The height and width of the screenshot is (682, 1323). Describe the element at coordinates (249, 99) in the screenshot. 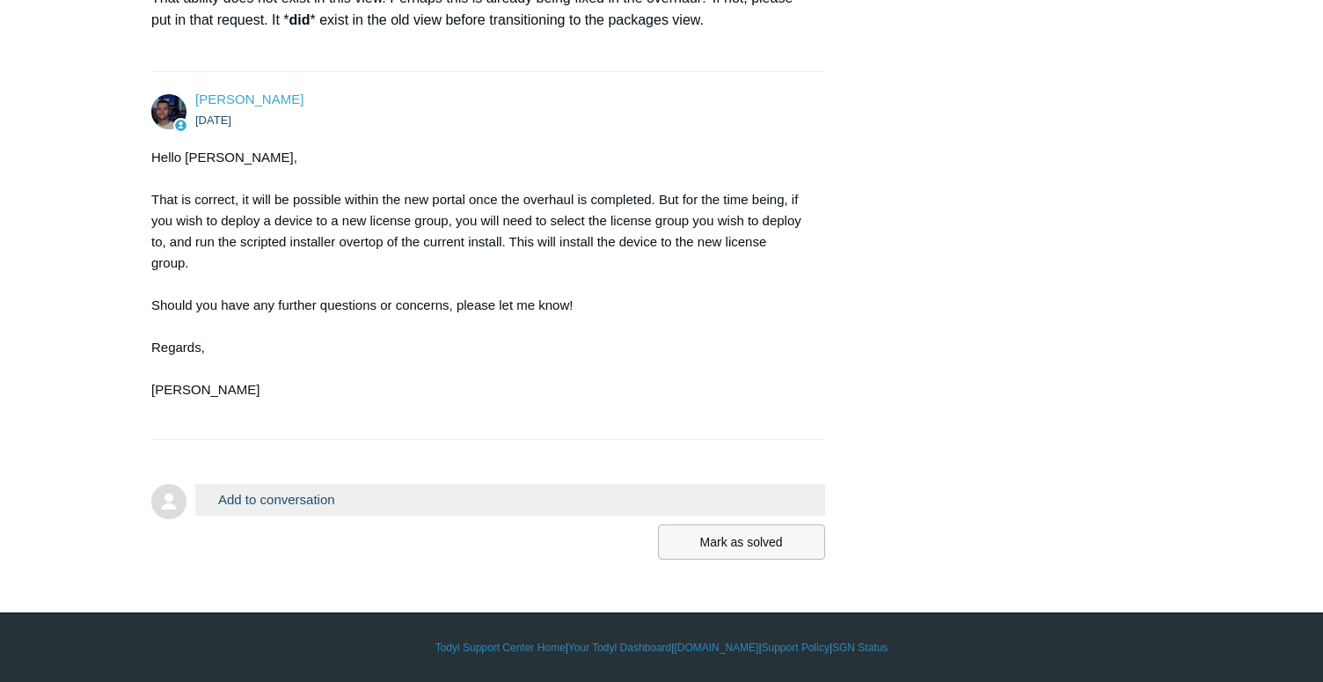

I see `span: Connor Davis` at that location.